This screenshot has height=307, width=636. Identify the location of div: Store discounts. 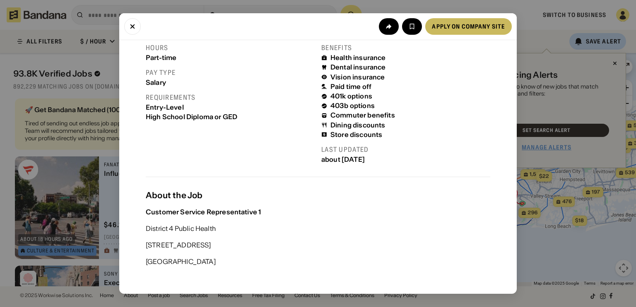
(356, 135).